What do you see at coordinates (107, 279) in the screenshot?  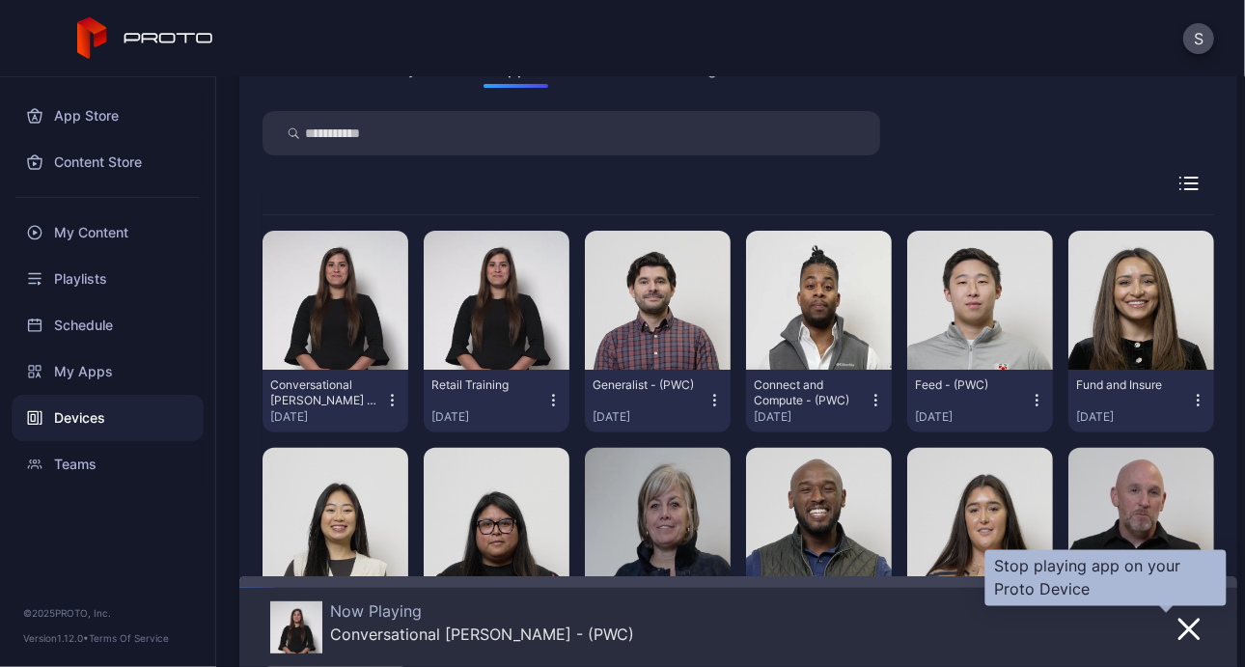 I see `div: Playlists` at bounding box center [107, 279].